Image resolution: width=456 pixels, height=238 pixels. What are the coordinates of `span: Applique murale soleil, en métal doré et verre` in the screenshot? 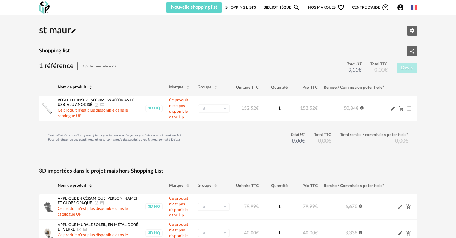 It's located at (98, 228).